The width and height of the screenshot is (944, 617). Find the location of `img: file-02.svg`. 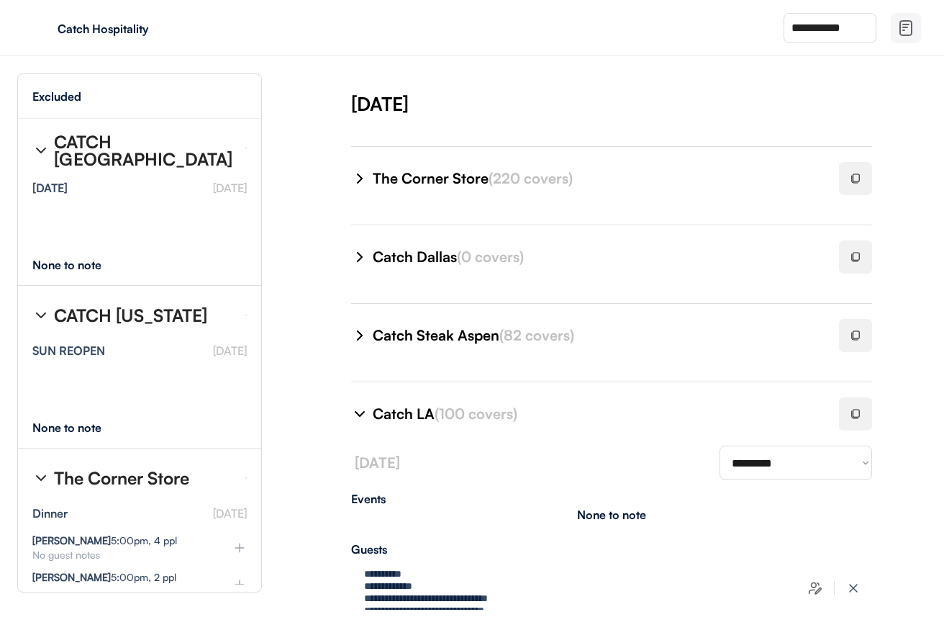

img: file-02.svg is located at coordinates (906, 28).